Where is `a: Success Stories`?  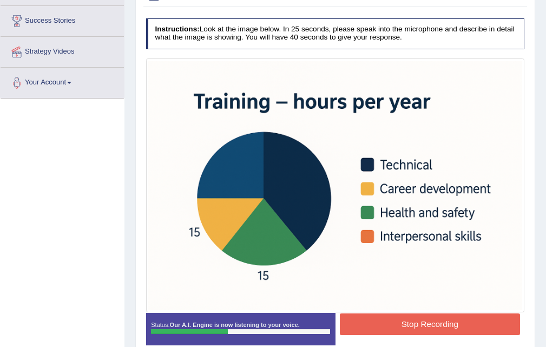 a: Success Stories is located at coordinates (62, 19).